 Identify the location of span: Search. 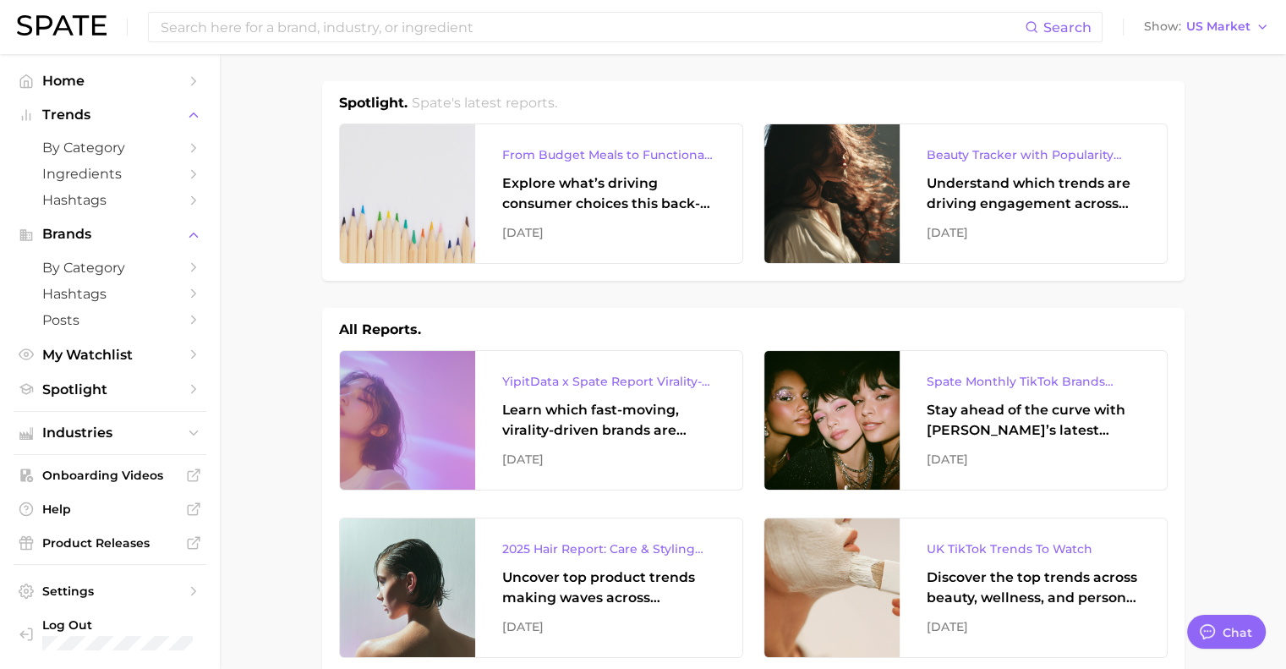
(1067, 27).